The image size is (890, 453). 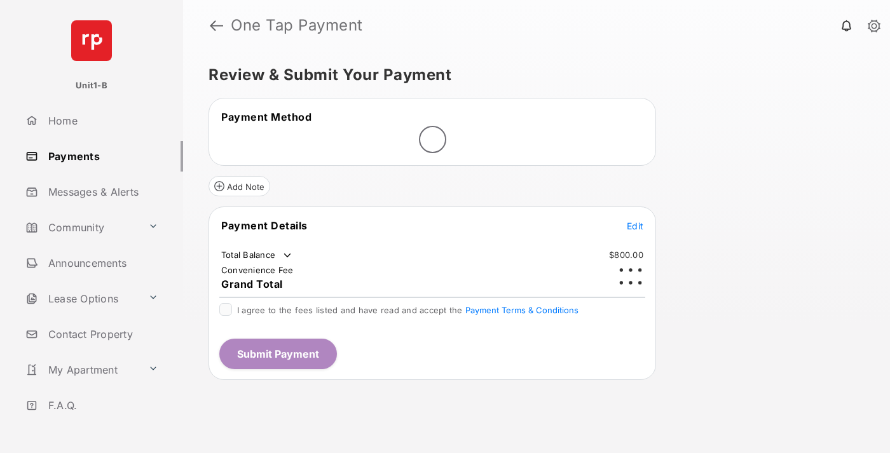 What do you see at coordinates (102, 156) in the screenshot?
I see `a: Payments` at bounding box center [102, 156].